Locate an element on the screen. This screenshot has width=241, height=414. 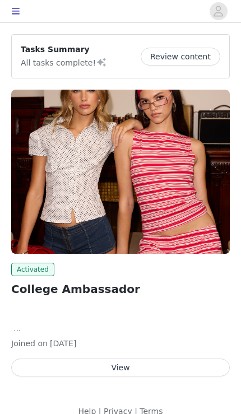
div: avatar is located at coordinates (218, 11).